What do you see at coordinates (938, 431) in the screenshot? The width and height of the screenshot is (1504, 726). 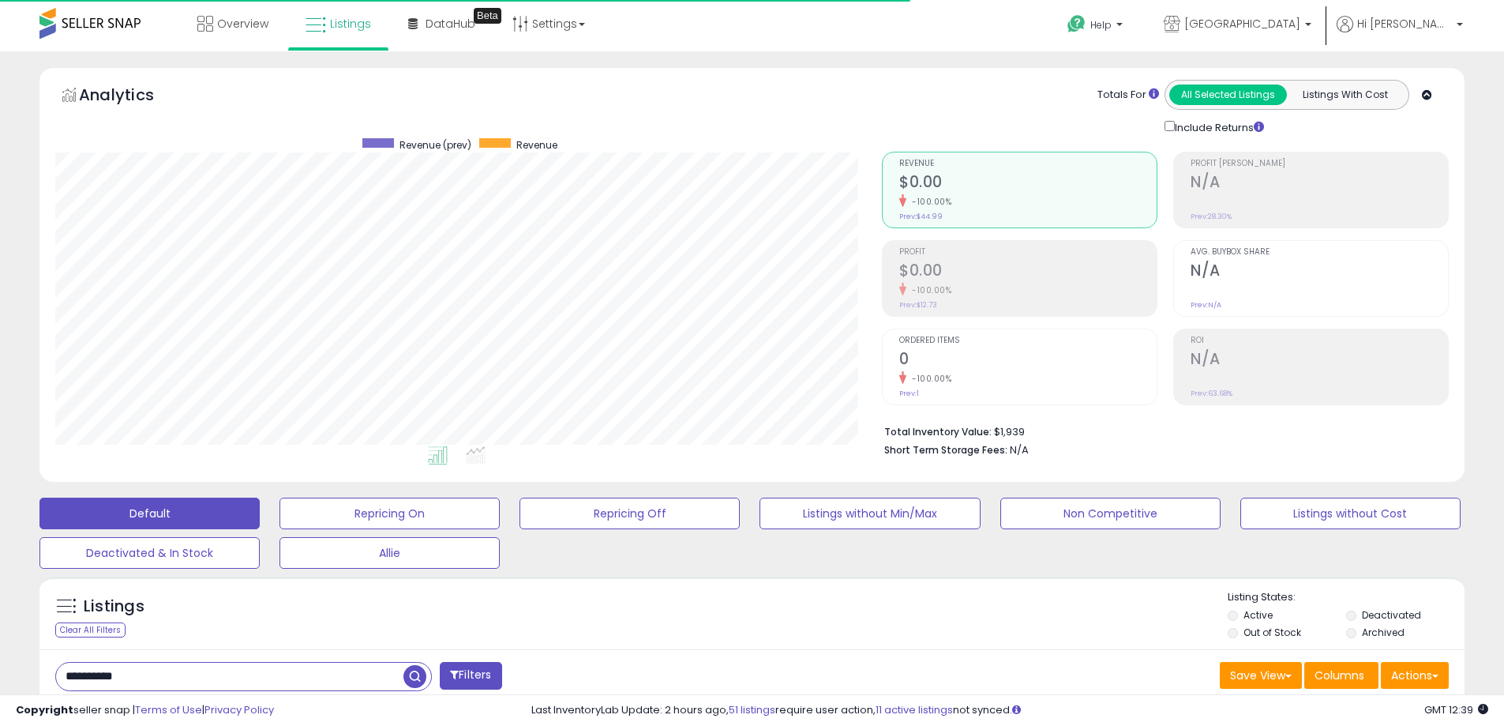 I see `b: Total Inventory Value:` at bounding box center [938, 431].